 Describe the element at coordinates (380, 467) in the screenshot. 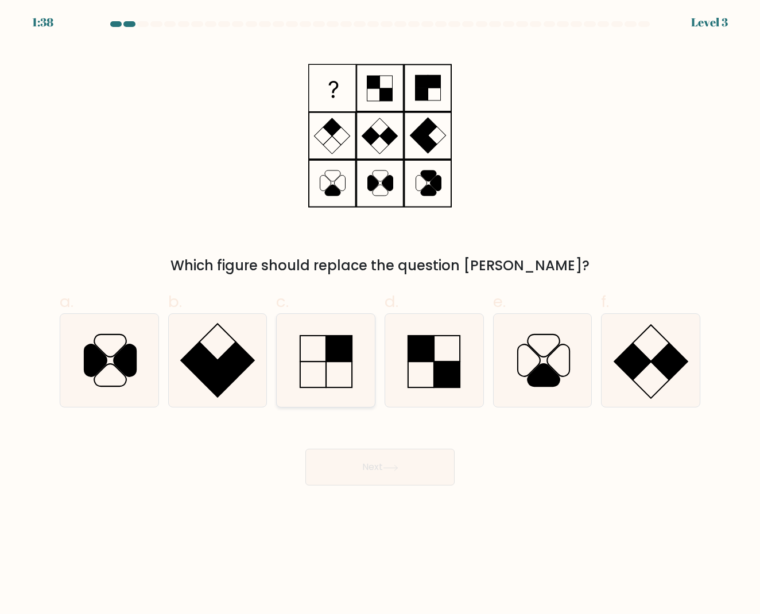

I see `button: Next` at that location.